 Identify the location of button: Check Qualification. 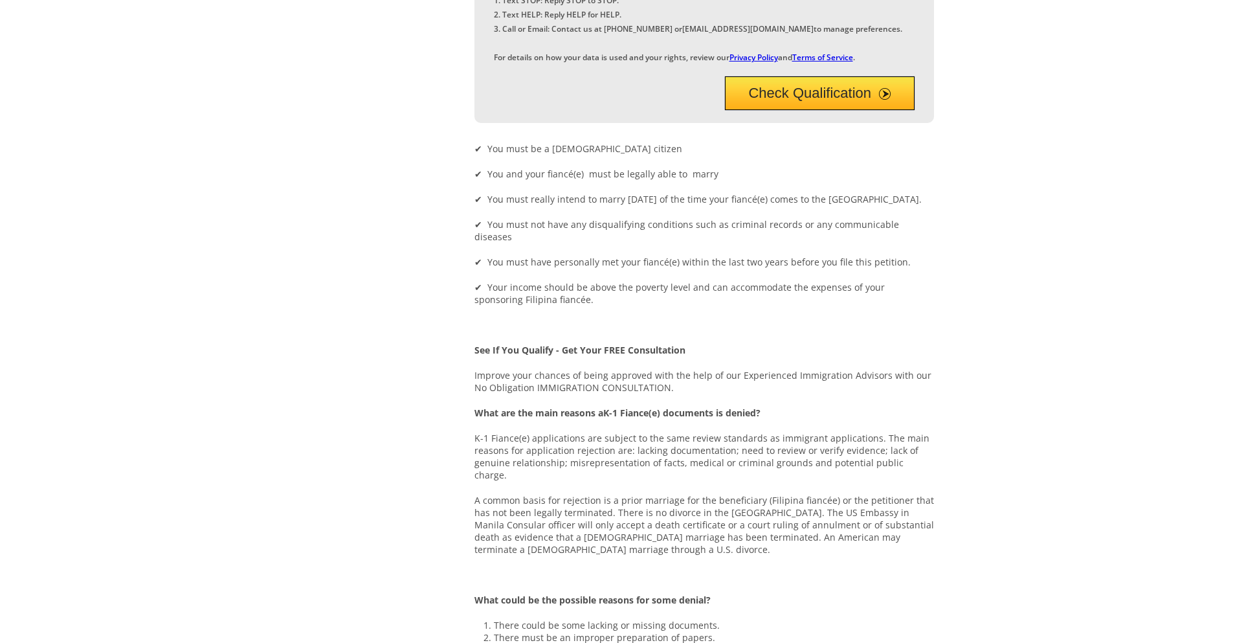
(819, 93).